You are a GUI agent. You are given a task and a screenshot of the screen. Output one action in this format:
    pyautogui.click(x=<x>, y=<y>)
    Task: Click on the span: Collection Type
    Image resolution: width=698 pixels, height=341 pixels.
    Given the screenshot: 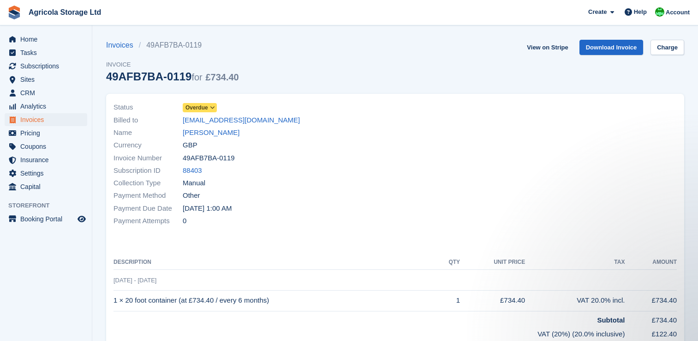 What is the action you would take?
    pyautogui.click(x=148, y=183)
    